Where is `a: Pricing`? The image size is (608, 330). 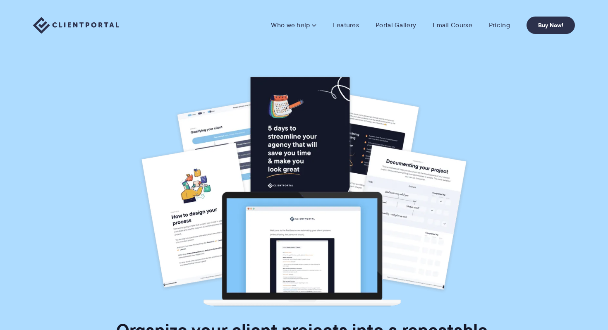 a: Pricing is located at coordinates (499, 25).